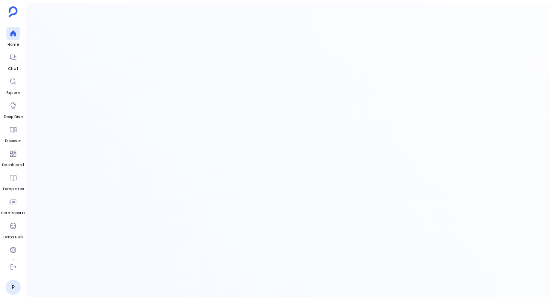  I want to click on span: Explore, so click(13, 93).